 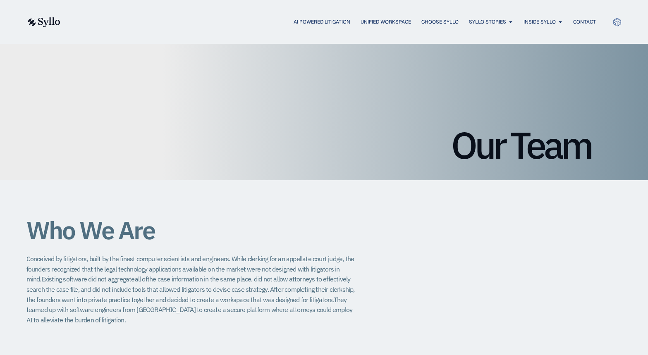 What do you see at coordinates (386, 22) in the screenshot?
I see `a: Unified Workspace` at bounding box center [386, 22].